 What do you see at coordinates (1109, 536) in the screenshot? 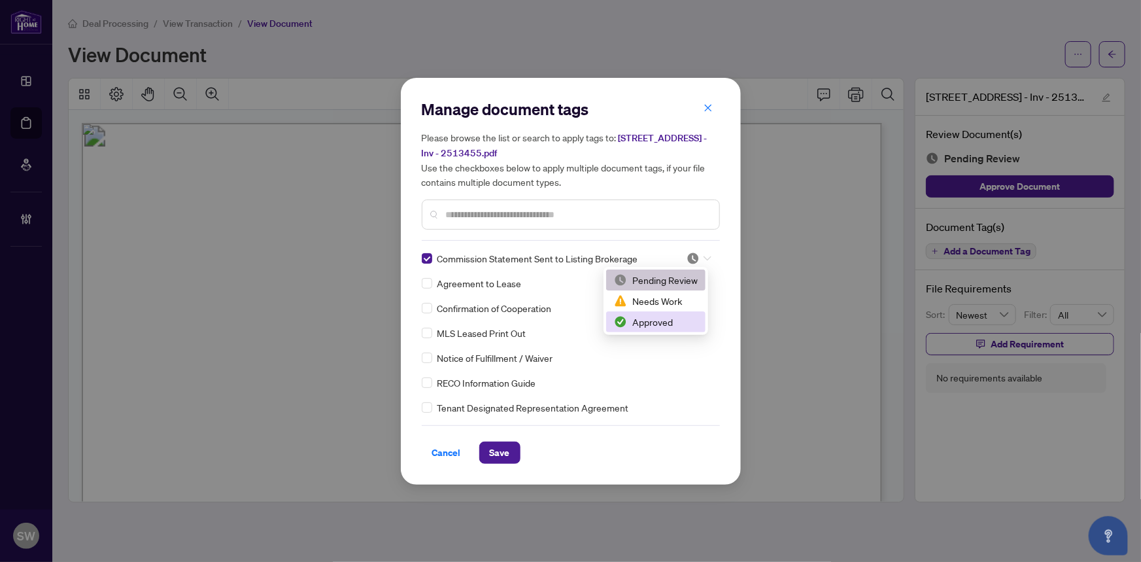
I see `button: Open asap` at bounding box center [1109, 536].